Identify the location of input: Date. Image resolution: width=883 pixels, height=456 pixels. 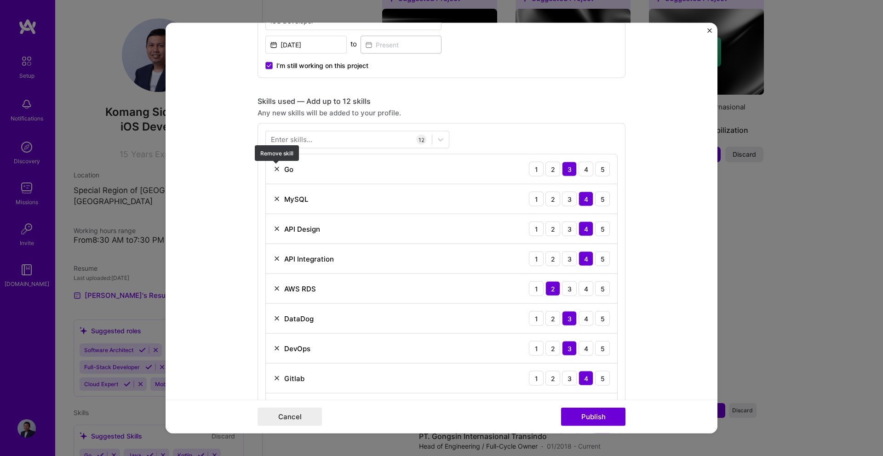
(306, 45).